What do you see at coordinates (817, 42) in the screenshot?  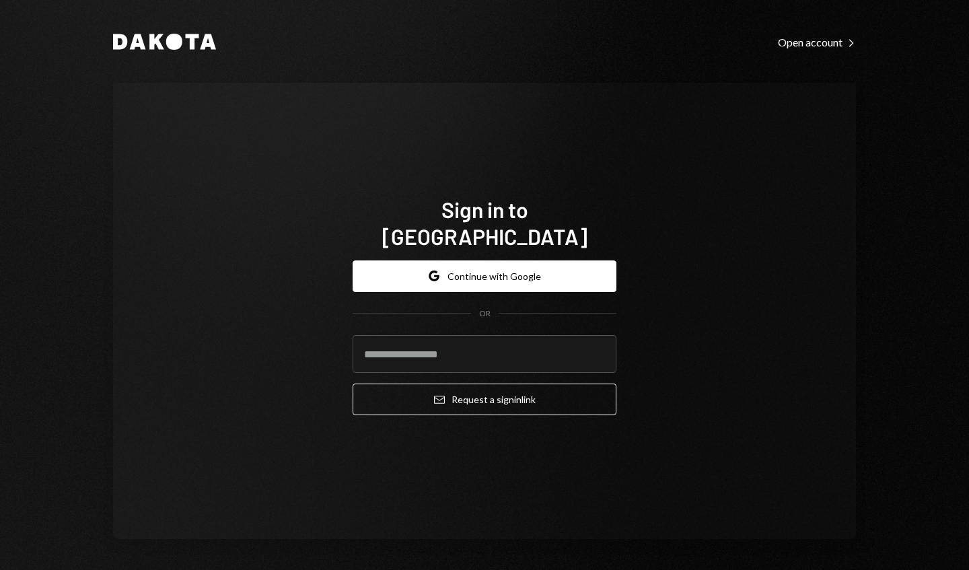 I see `div: Open account` at bounding box center [817, 42].